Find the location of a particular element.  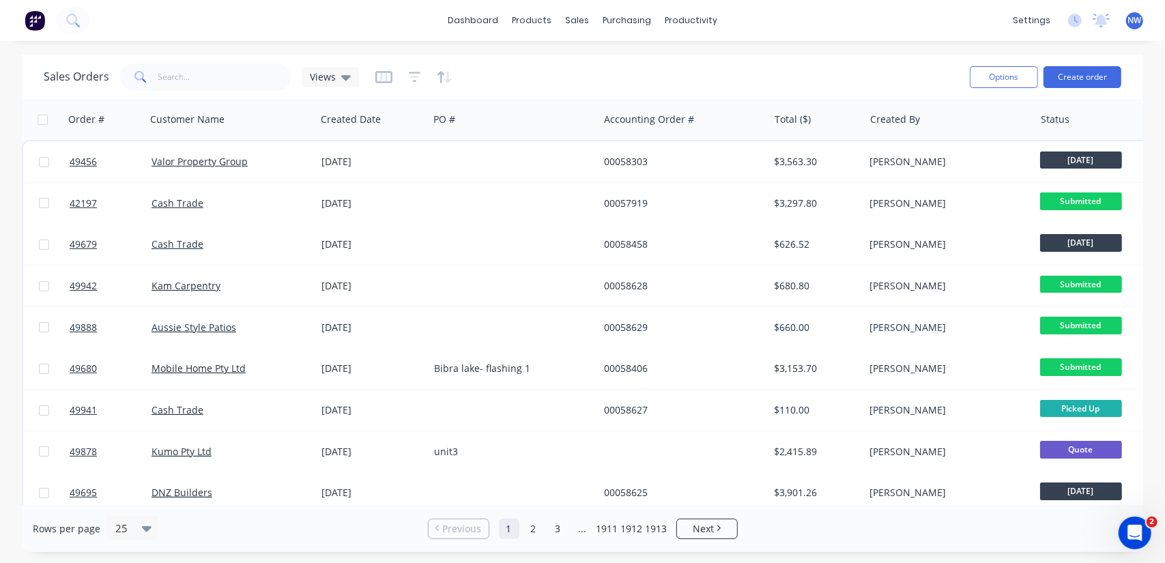

div: Created Date is located at coordinates (351, 119).